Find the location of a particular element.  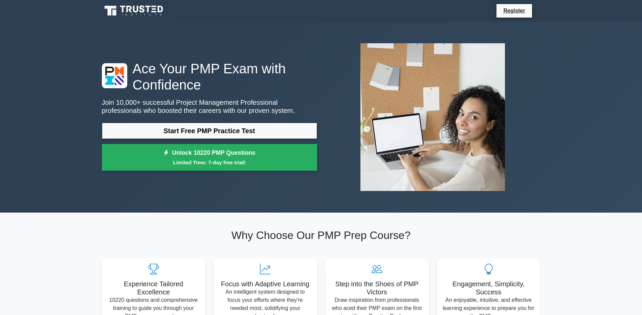

h5: Step into the Shoes of PMP Victors is located at coordinates (377, 288).